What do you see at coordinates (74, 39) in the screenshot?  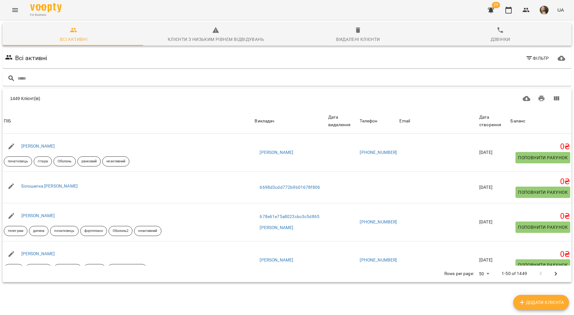 I see `div: Всі активні` at bounding box center [74, 39].